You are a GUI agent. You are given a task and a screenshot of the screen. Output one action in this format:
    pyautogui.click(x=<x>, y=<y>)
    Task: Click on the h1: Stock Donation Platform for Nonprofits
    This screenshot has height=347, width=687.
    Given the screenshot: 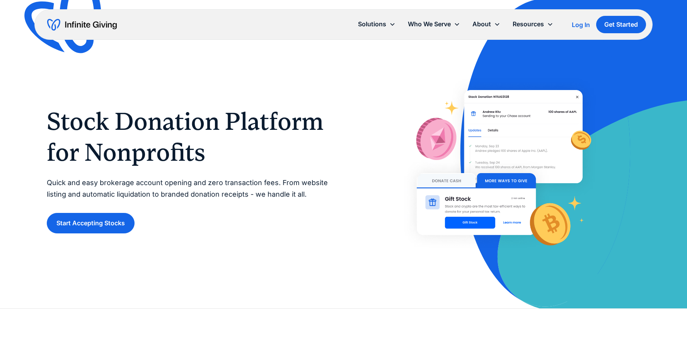 What is the action you would take?
    pyautogui.click(x=188, y=137)
    